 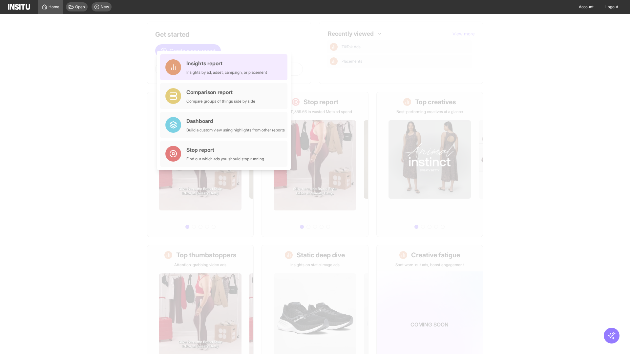 What do you see at coordinates (227, 72) in the screenshot?
I see `div: Insights by ad, adset, campaign, or placement` at bounding box center [227, 72].